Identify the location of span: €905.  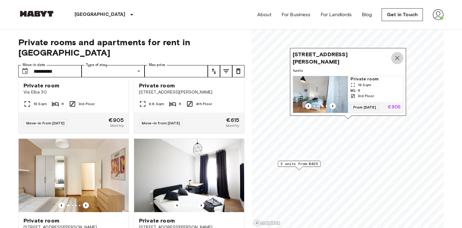
(116, 120).